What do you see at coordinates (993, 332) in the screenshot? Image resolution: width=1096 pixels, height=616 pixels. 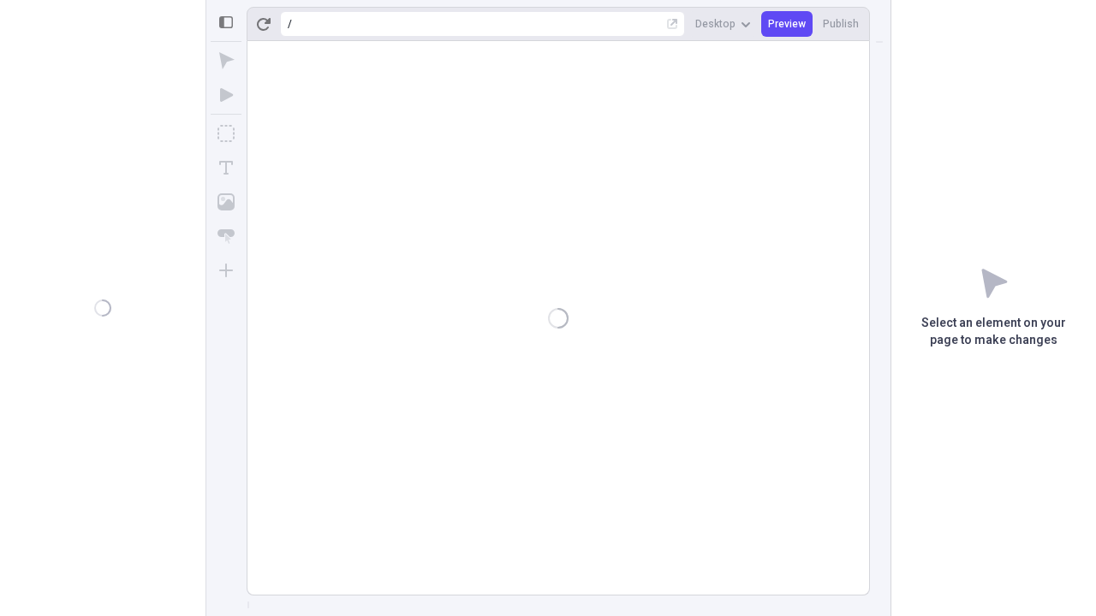 I see `p: Select an element on your page to make changes` at bounding box center [993, 332].